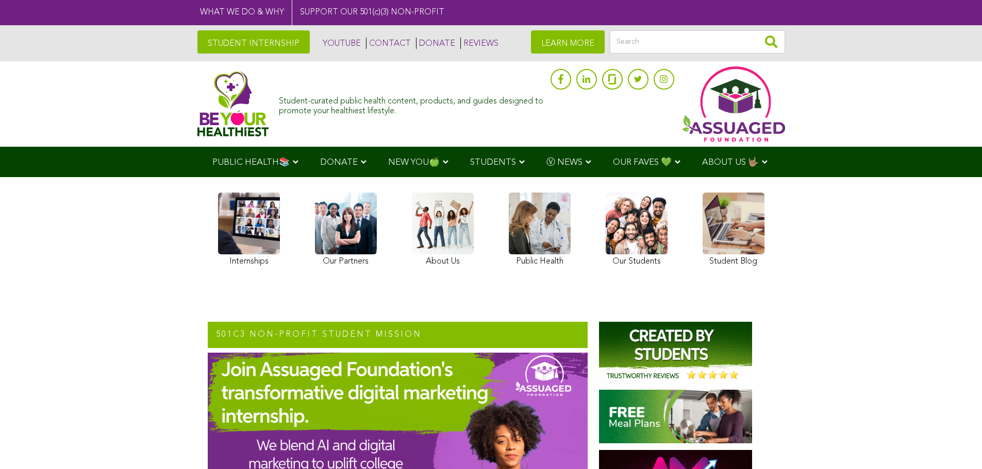 This screenshot has height=469, width=982. What do you see at coordinates (339, 162) in the screenshot?
I see `span: DONATE` at bounding box center [339, 162].